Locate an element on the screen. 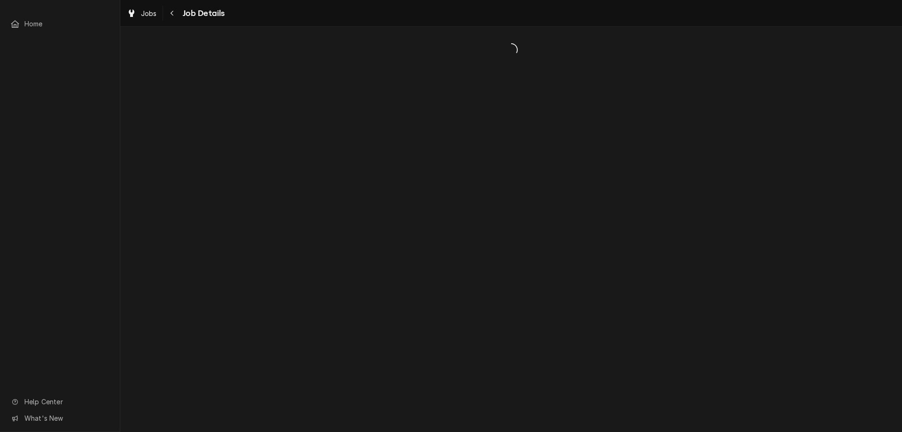  span: Loading... is located at coordinates (511, 50).